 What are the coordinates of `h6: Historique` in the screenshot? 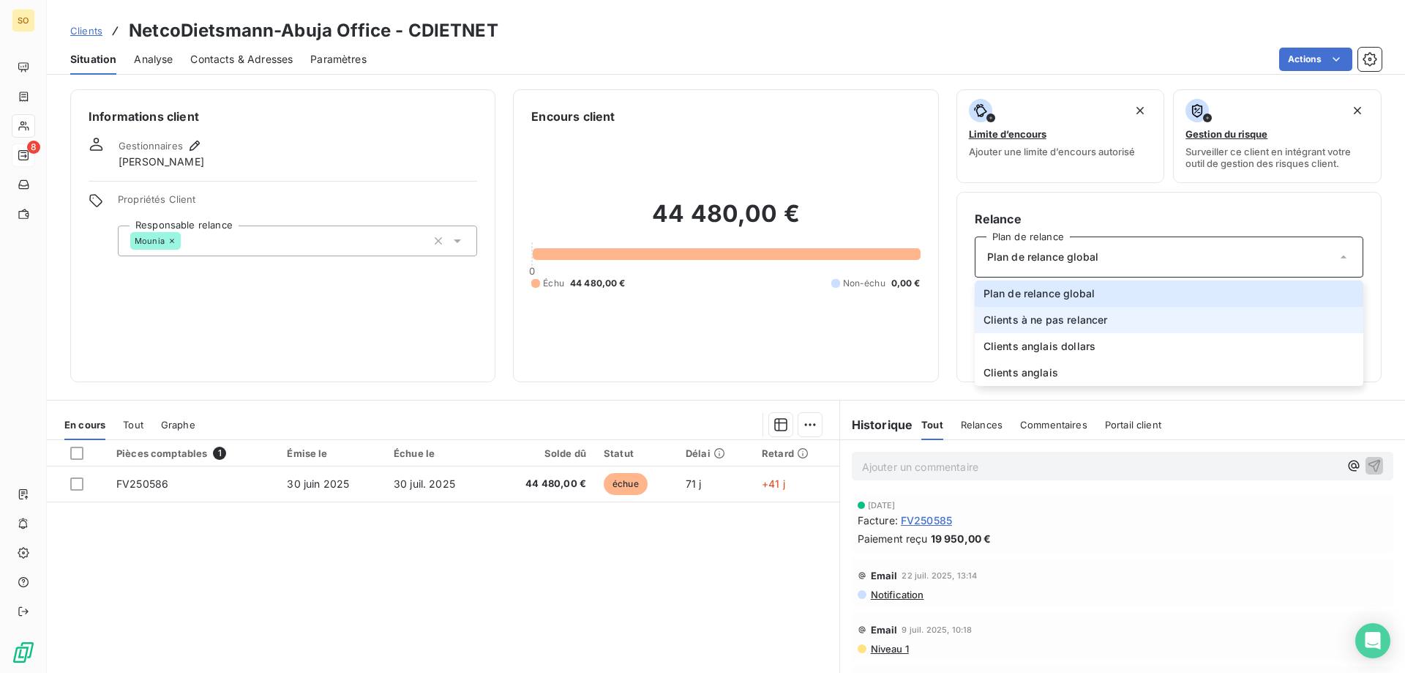 It's located at (877, 425).